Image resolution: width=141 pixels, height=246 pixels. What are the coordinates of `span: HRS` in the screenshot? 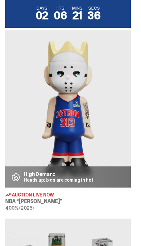 It's located at (60, 8).